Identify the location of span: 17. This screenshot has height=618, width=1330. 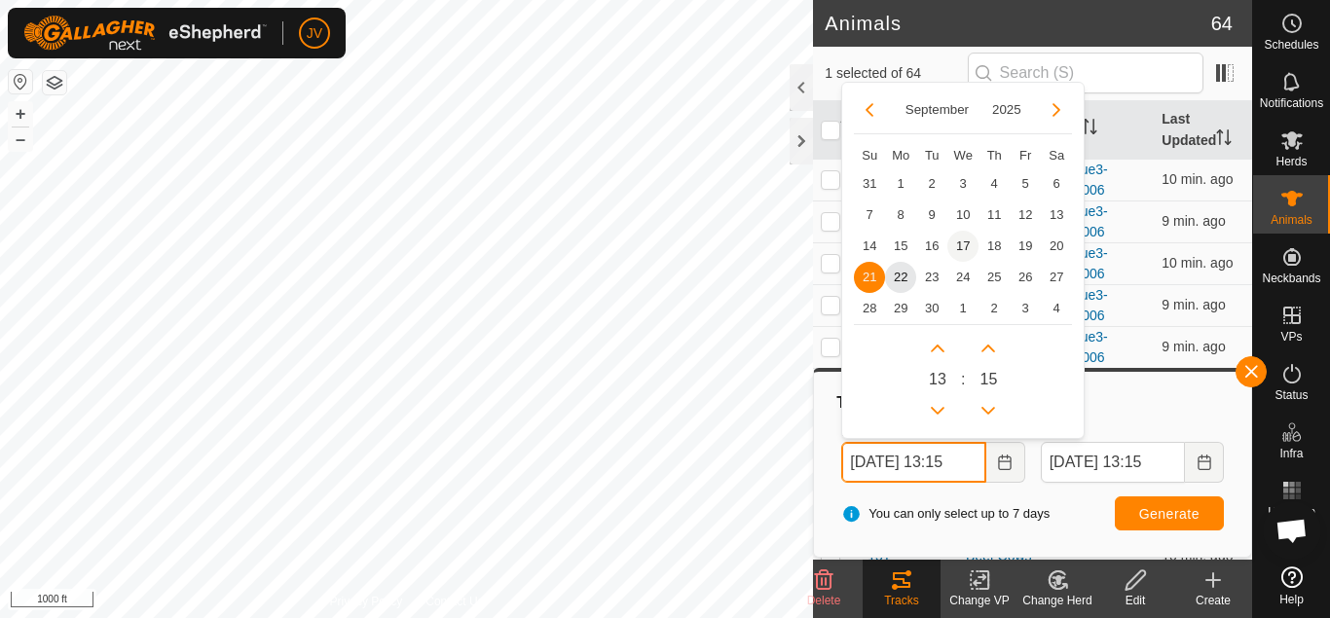
(963, 246).